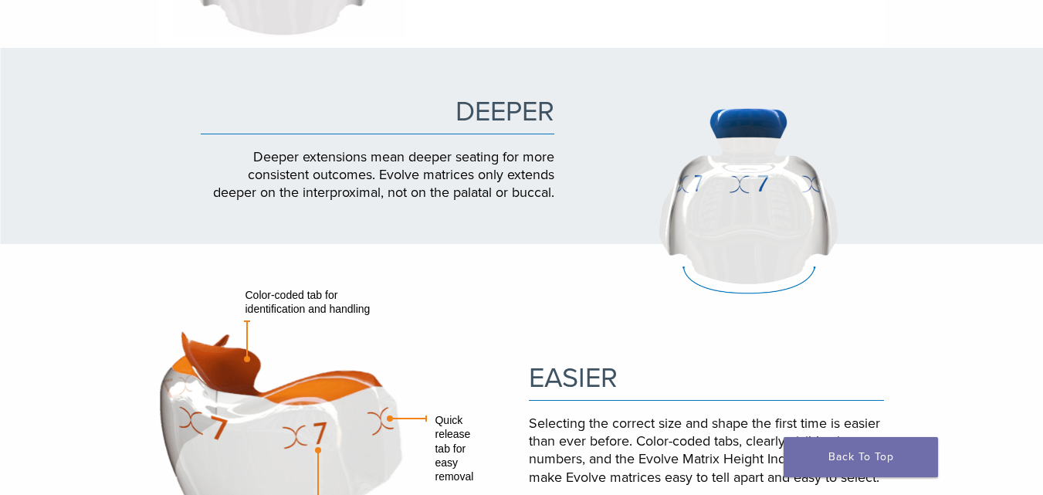  What do you see at coordinates (454, 448) in the screenshot?
I see `strong: Quick release tab for easy removal` at bounding box center [454, 448].